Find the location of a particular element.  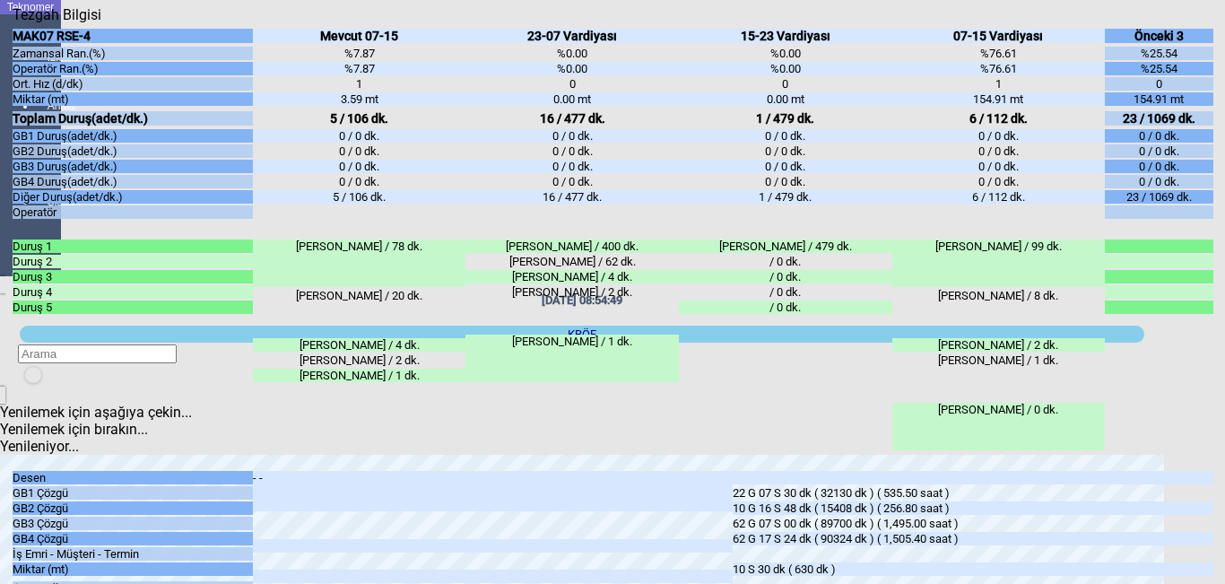

div: İş Emri - Müşteri - Termin is located at coordinates (133, 553).